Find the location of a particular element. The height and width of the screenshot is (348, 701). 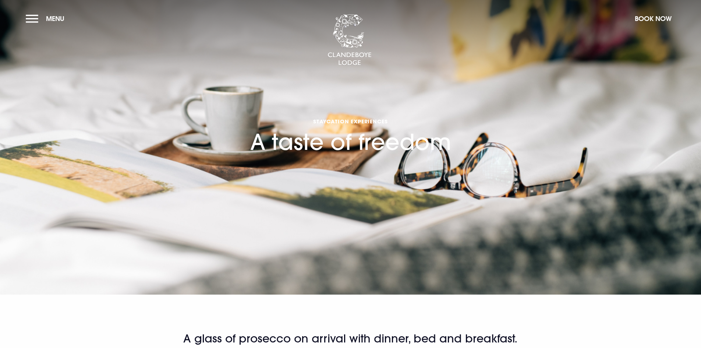

span: Staycation Experiences is located at coordinates (351, 121).